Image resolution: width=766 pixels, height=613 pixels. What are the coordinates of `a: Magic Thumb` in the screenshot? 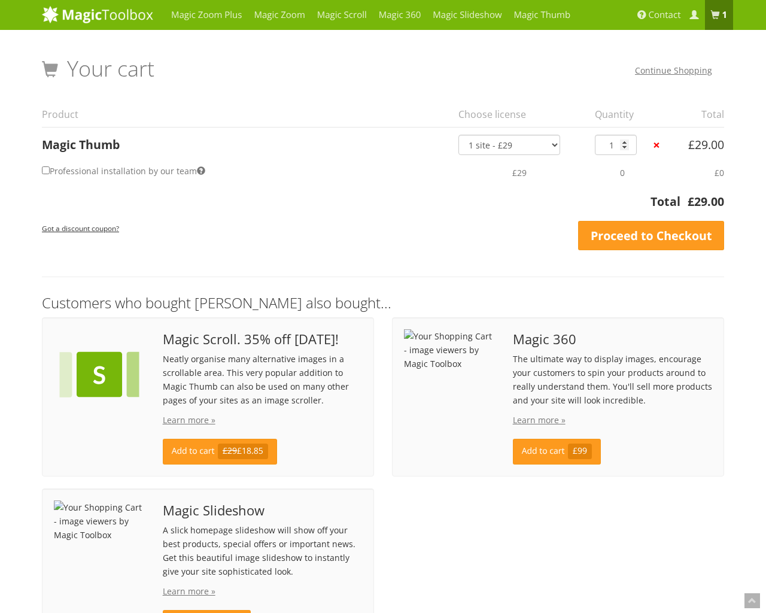 It's located at (81, 144).